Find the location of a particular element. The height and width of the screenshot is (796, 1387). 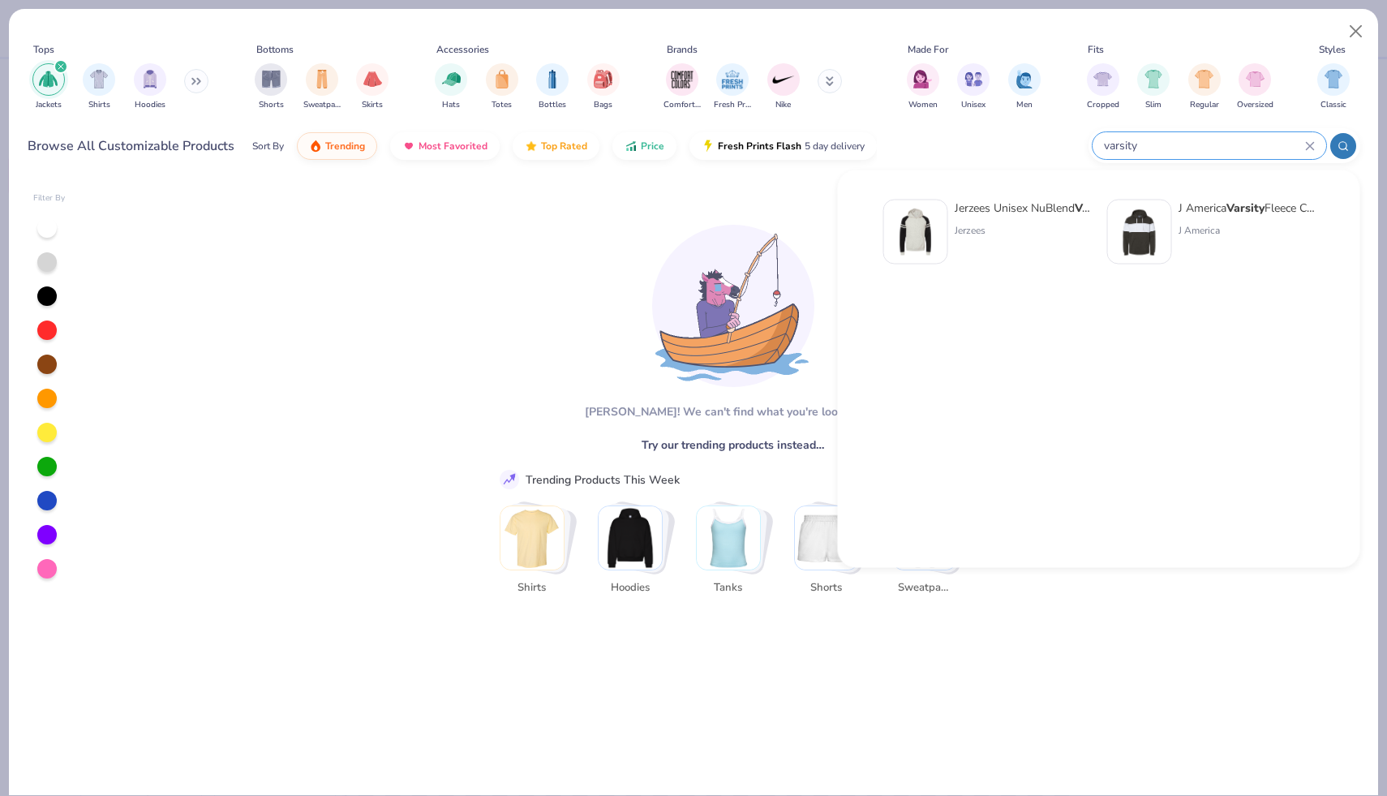

span: Fresh Prints is located at coordinates (732, 105).